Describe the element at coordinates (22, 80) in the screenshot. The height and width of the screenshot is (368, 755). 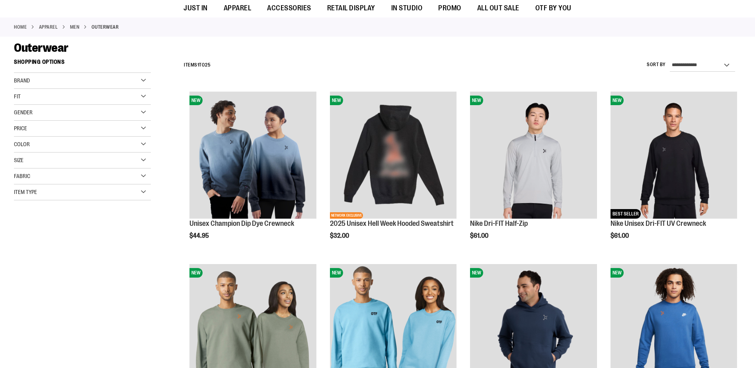
I see `span: Brand` at that location.